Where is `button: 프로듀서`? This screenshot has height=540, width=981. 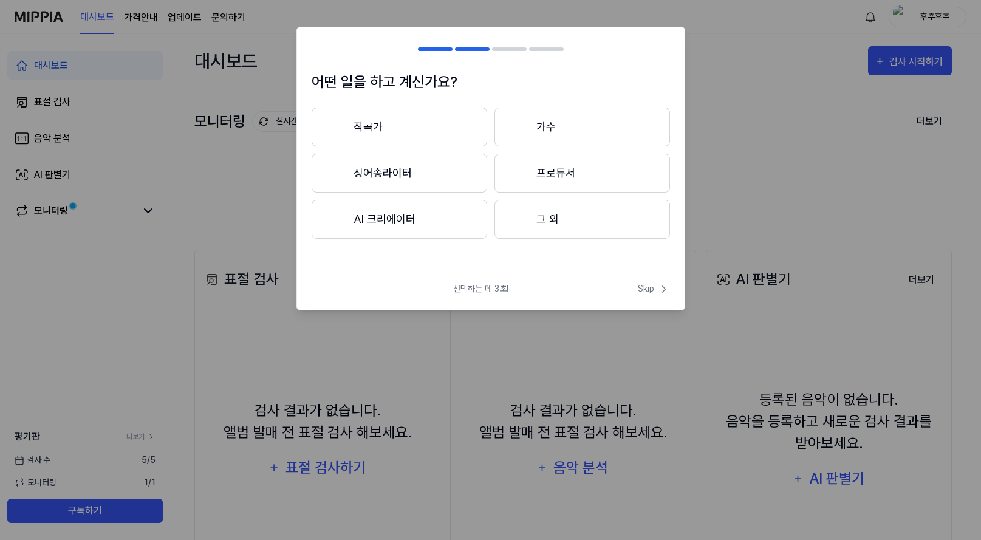
button: 프로듀서 is located at coordinates (582, 173).